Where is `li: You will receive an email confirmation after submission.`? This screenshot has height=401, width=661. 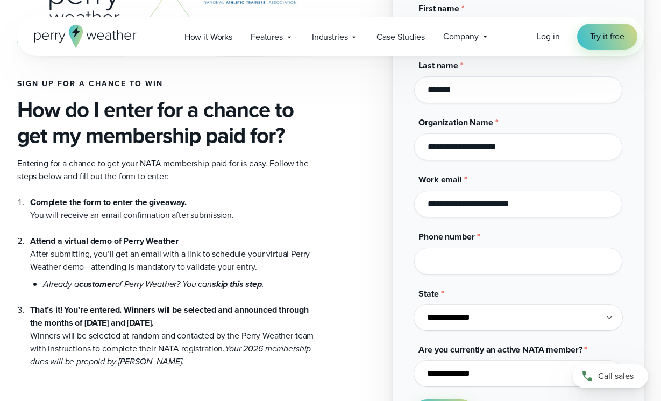 li: You will receive an email confirmation after submission. is located at coordinates (176, 209).